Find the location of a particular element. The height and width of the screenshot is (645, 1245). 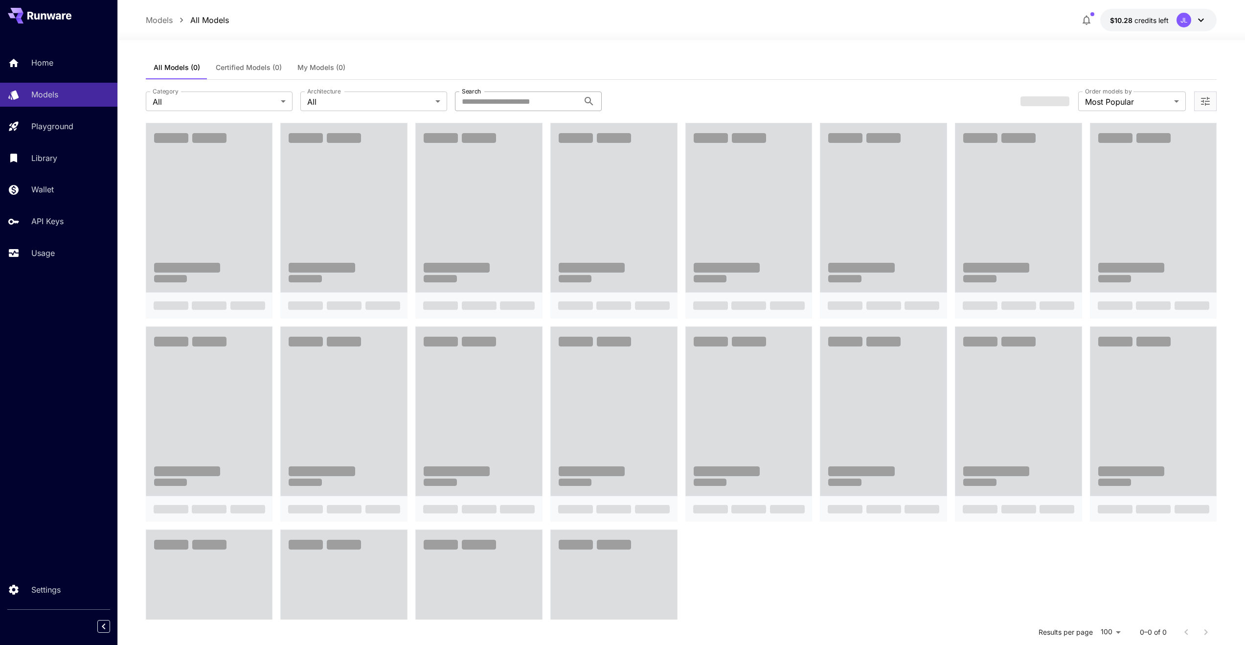

p: All Models is located at coordinates (209, 20).